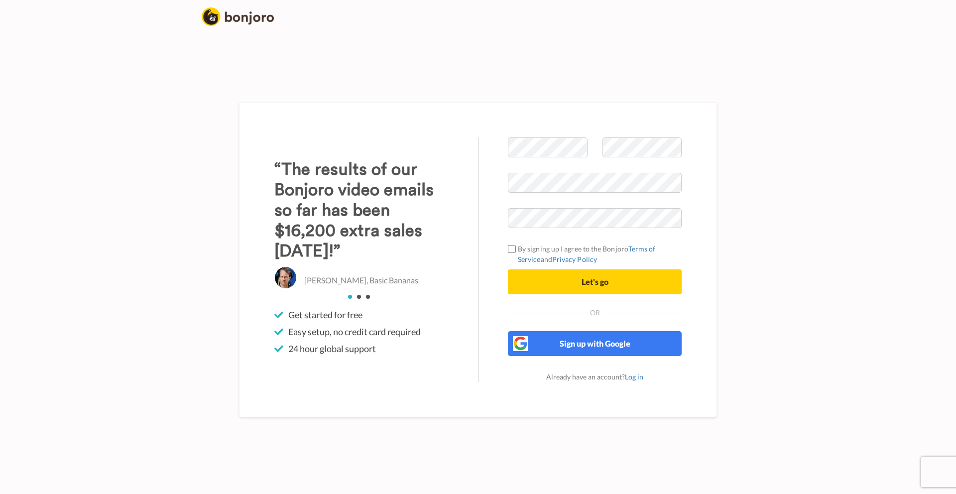 The width and height of the screenshot is (956, 494). What do you see at coordinates (574, 259) in the screenshot?
I see `a: Privacy Policy` at bounding box center [574, 259].